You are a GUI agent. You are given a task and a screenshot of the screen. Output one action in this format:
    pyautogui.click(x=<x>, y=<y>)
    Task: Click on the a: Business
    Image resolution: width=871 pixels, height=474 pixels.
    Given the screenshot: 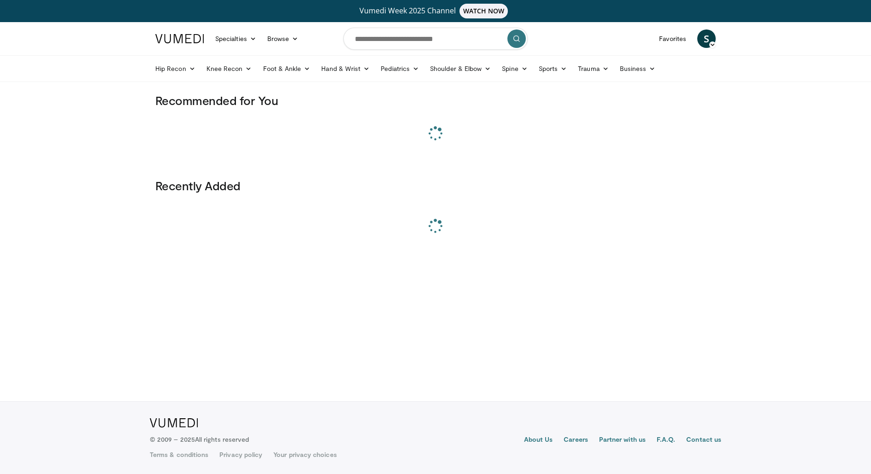 What is the action you would take?
    pyautogui.click(x=638, y=69)
    